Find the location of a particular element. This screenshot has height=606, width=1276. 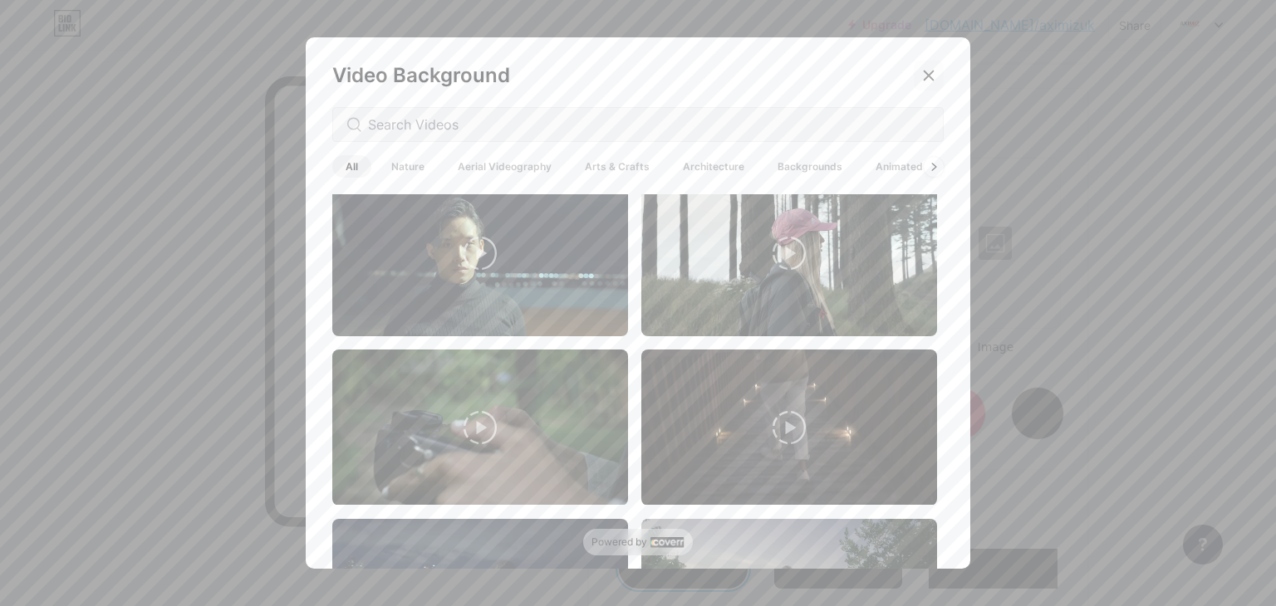

span: Architecture is located at coordinates (713, 166).